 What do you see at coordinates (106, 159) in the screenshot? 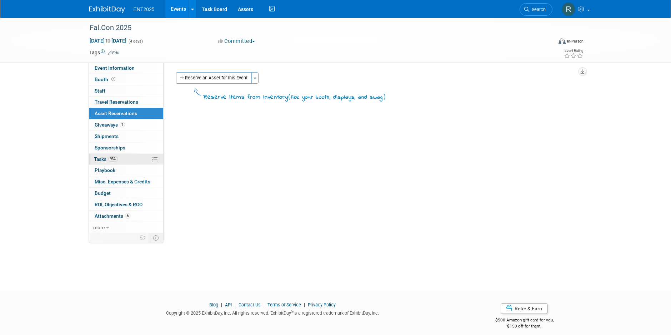
I see `span: Tasks` at bounding box center [106, 159].